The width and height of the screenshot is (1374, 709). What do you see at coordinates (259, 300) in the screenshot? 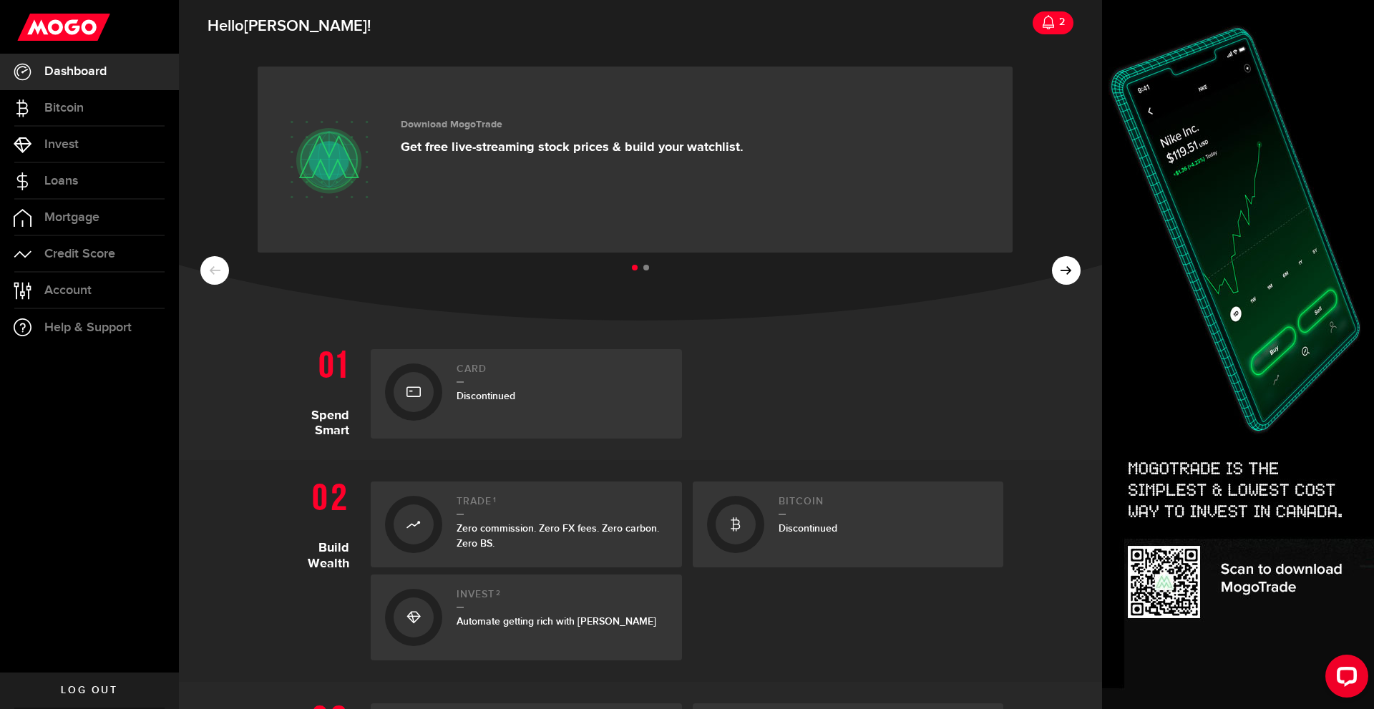
I see `button: Open LiveChat chat widget` at bounding box center [259, 300].